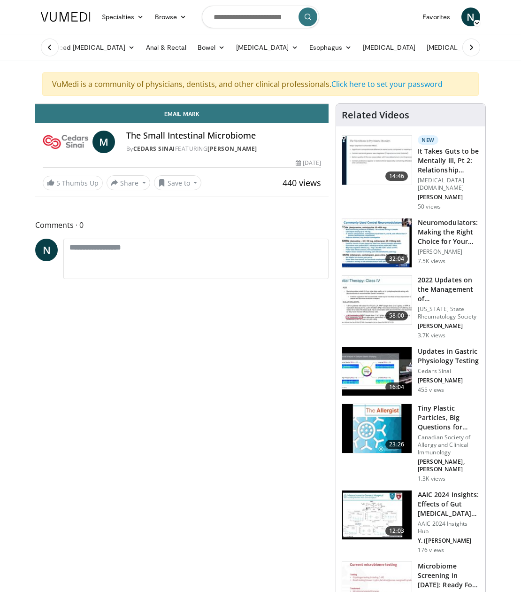 This screenshot has width=521, height=592. What do you see at coordinates (66, 17) in the screenshot?
I see `img: VuMedi Logo` at bounding box center [66, 17].